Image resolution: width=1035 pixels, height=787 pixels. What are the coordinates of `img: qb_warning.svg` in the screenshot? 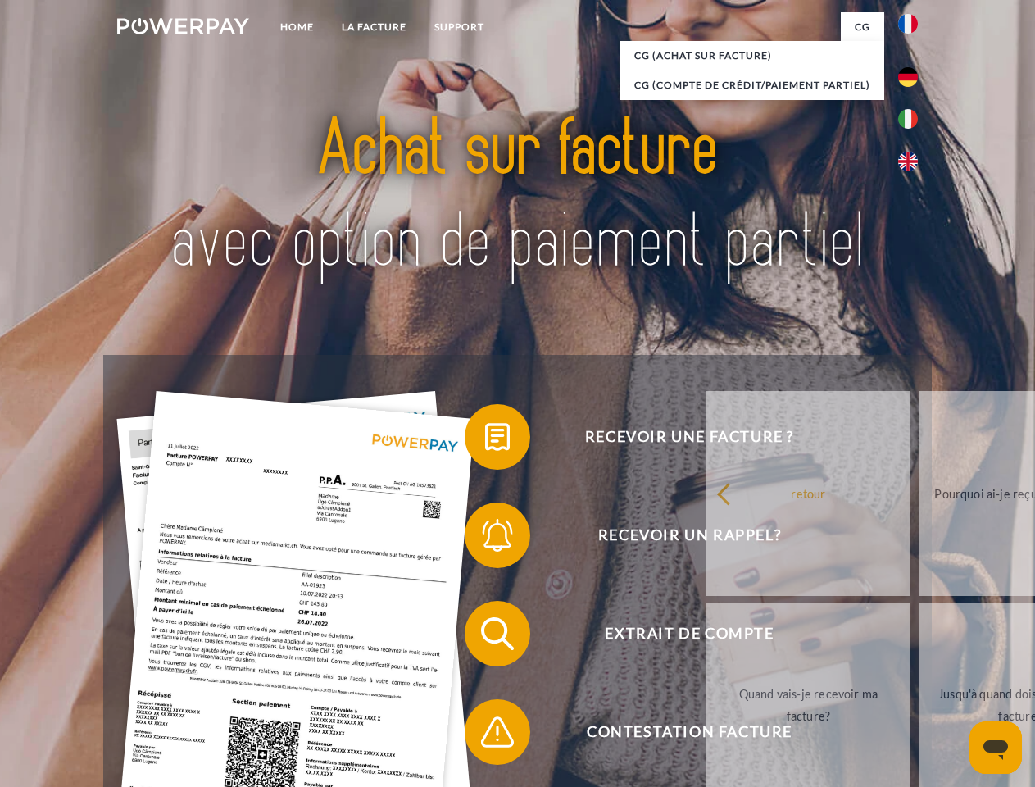 It's located at (498, 732).